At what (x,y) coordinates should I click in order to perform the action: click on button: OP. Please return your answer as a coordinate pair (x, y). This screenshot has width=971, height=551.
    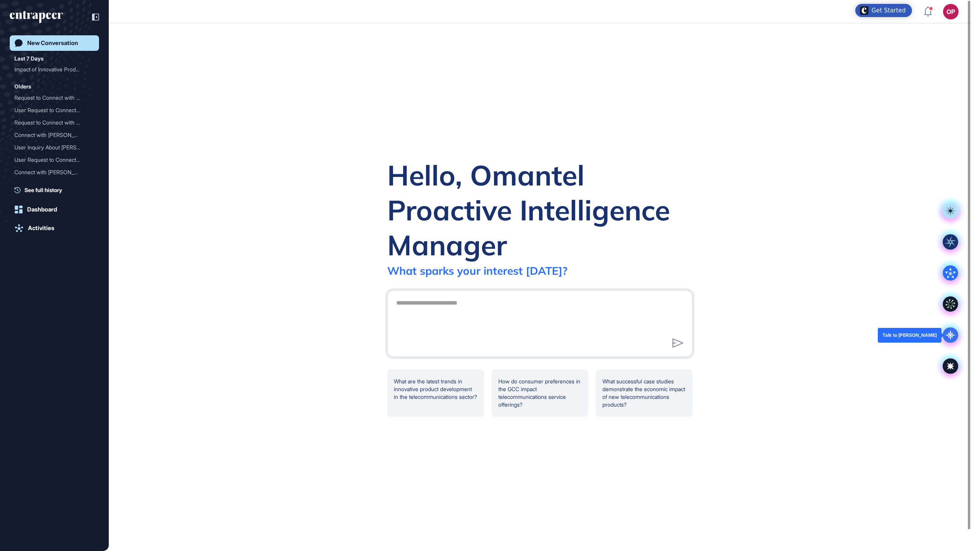
    Looking at the image, I should click on (950, 12).